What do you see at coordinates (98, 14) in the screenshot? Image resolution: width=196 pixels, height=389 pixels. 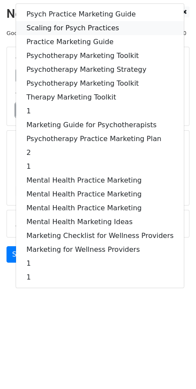 I see `h2: New Campaign` at bounding box center [98, 14].